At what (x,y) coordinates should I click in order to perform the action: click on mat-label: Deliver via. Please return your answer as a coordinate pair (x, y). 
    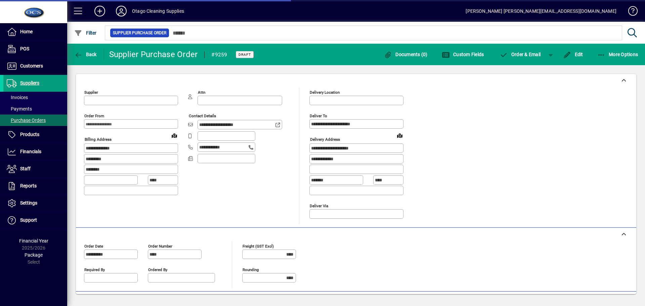
    Looking at the image, I should click on (319, 206).